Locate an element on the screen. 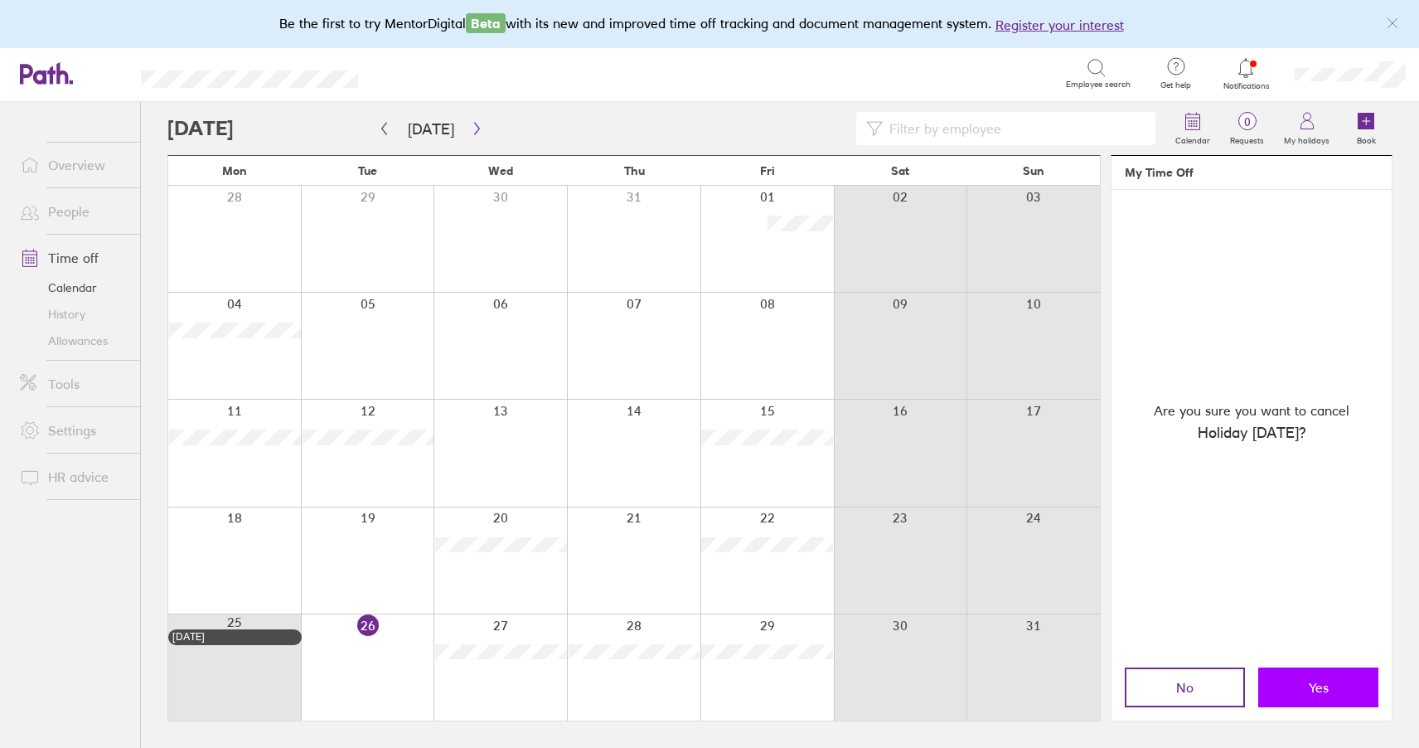 This screenshot has height=748, width=1419. span: Tue is located at coordinates (367, 171).